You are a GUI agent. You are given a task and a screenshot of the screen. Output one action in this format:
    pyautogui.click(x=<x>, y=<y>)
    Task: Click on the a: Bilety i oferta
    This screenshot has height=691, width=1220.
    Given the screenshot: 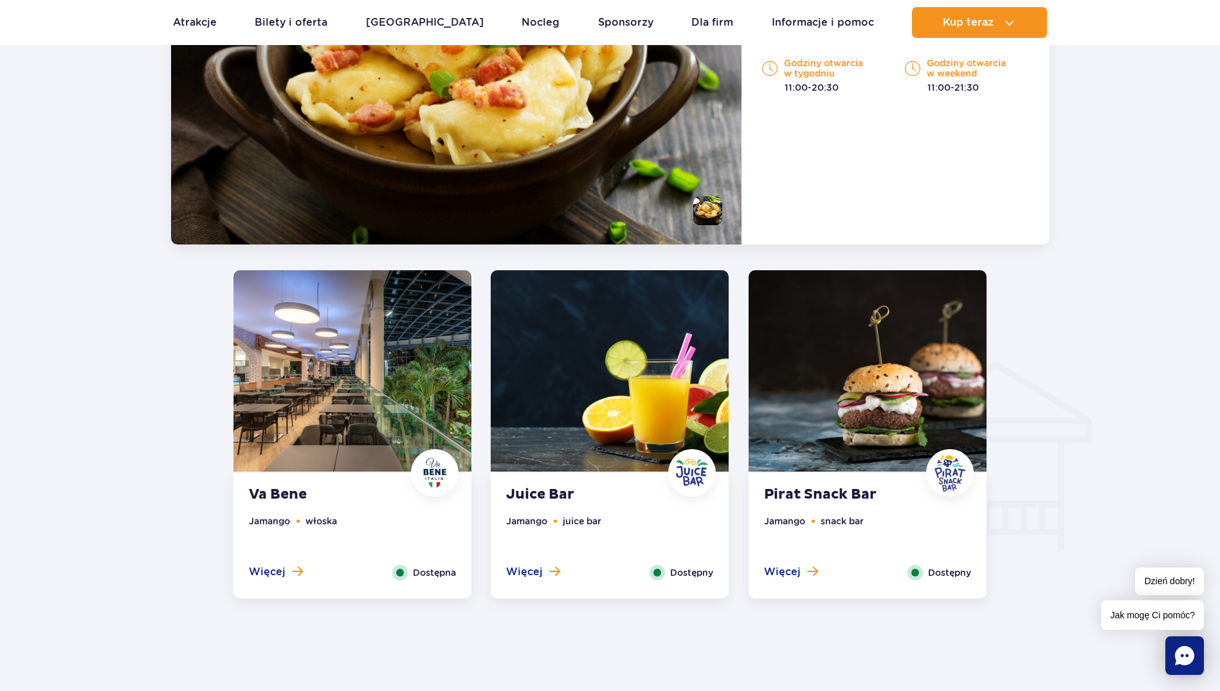 What is the action you would take?
    pyautogui.click(x=291, y=23)
    